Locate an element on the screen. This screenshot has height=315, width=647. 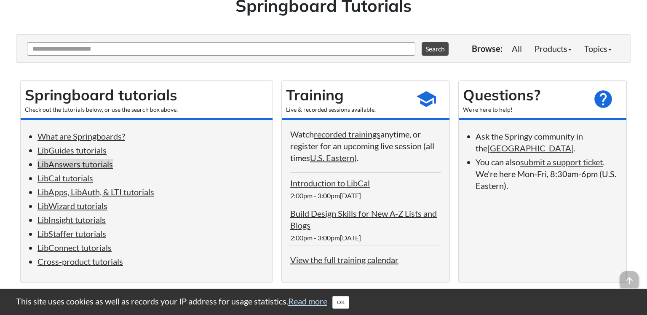
span: help is located at coordinates (603, 99).